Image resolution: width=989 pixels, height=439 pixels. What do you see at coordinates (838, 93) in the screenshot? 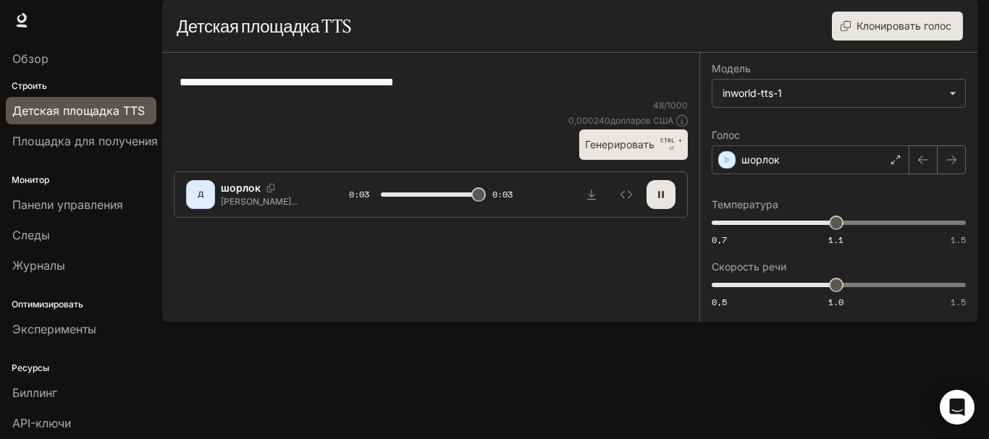
I see `div: inworld-tts-1` at bounding box center [838, 93].